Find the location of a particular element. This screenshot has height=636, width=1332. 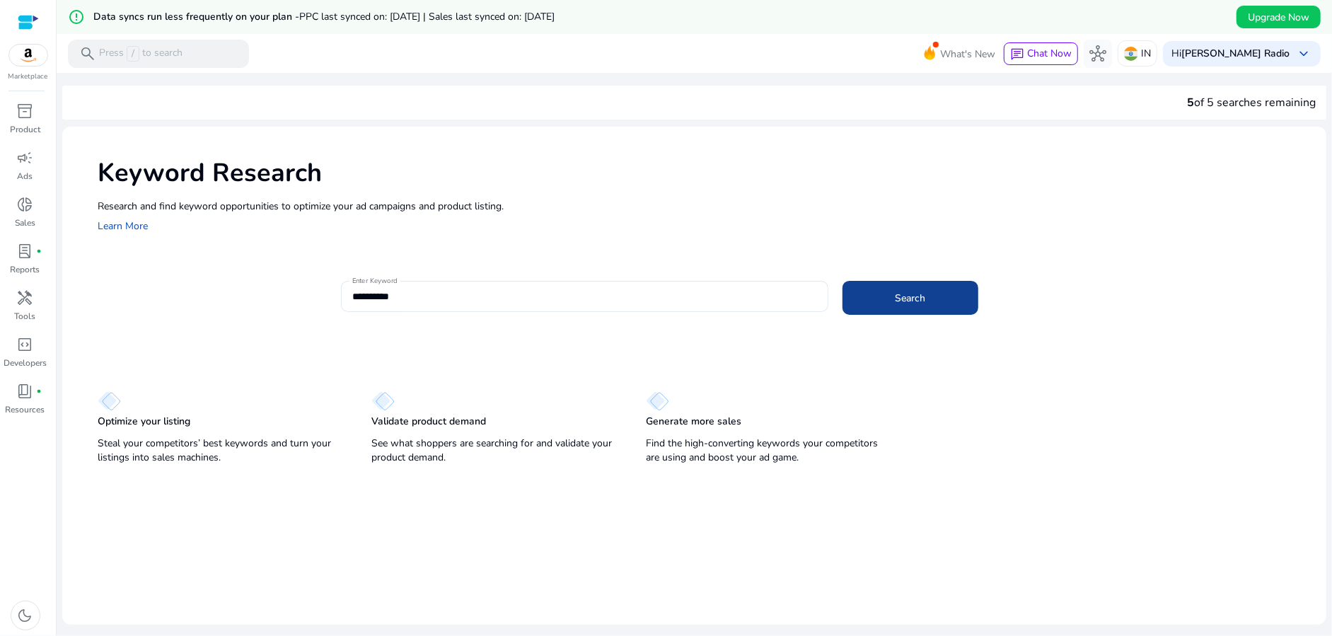

span: book_4 is located at coordinates (25, 391).